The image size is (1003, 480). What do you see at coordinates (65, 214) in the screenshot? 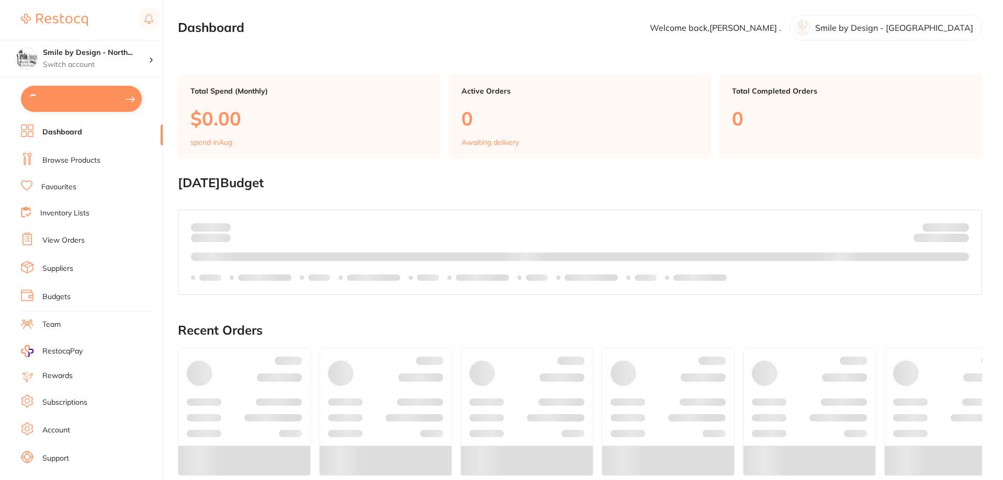
I see `a: Inventory Lists` at bounding box center [65, 214].